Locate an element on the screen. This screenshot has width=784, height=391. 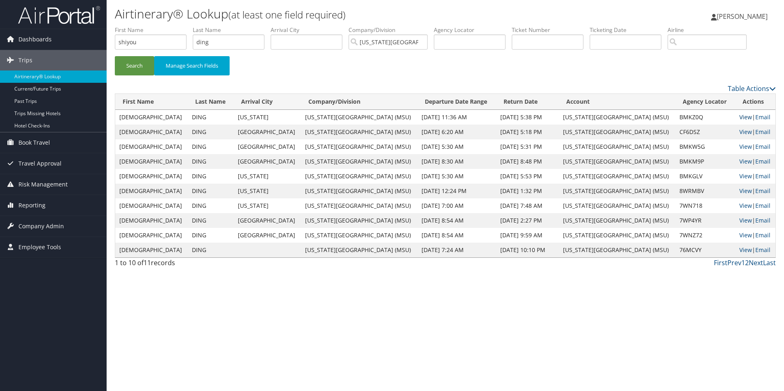
th: Actions is located at coordinates (755, 102).